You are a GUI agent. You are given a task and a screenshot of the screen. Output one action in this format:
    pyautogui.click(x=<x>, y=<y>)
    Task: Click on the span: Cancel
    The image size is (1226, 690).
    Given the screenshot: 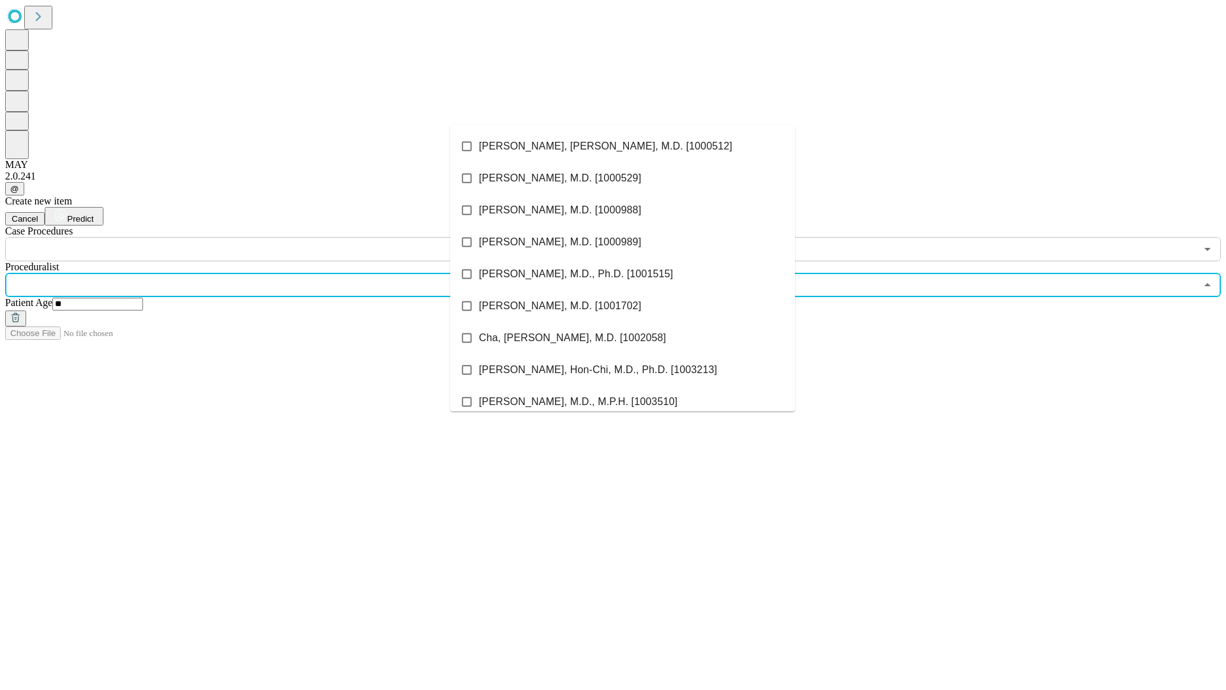 What is the action you would take?
    pyautogui.click(x=25, y=218)
    